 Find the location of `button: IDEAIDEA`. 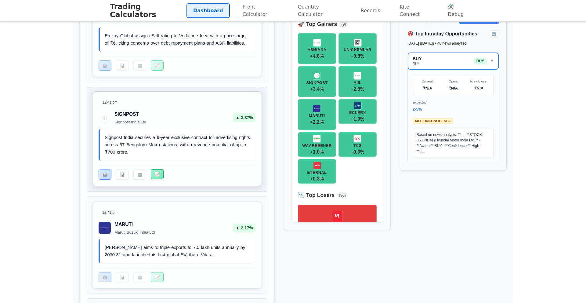

button: IDEAIDEA is located at coordinates (337, 223).